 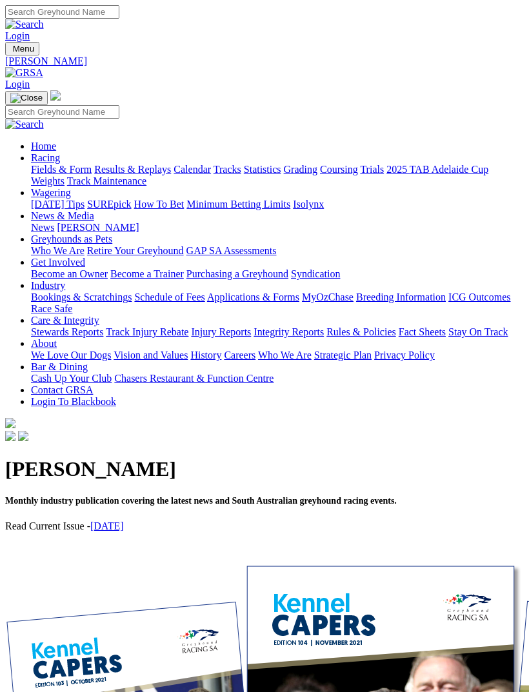 What do you see at coordinates (327, 297) in the screenshot?
I see `a: MyOzChase` at bounding box center [327, 297].